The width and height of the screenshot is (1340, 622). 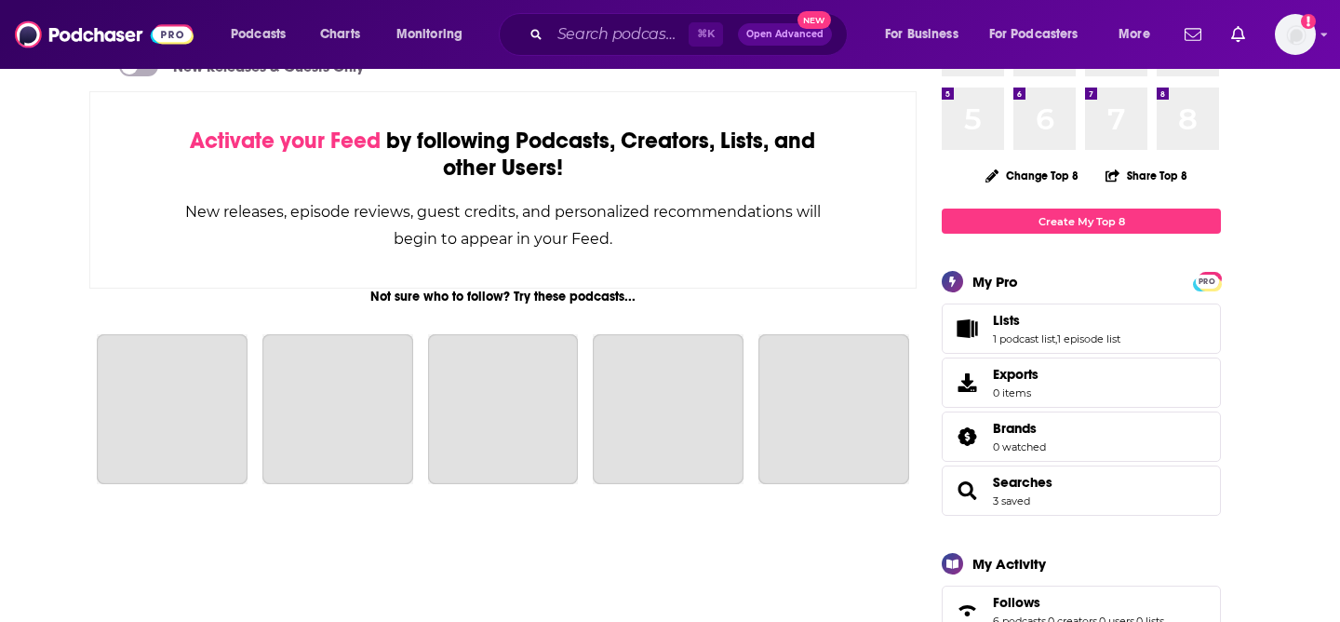 I want to click on a: Podchaser - Follow, Share and Rate Podcasts, so click(x=104, y=34).